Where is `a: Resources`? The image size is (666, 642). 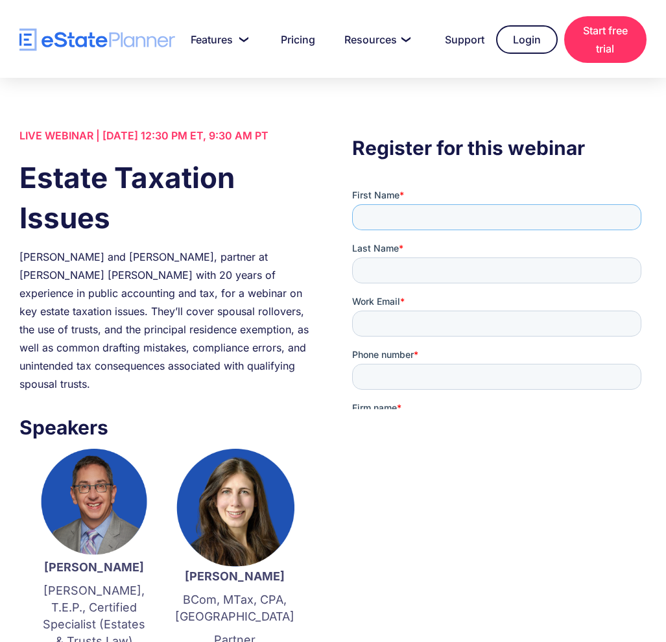
a: Resources is located at coordinates (376, 40).